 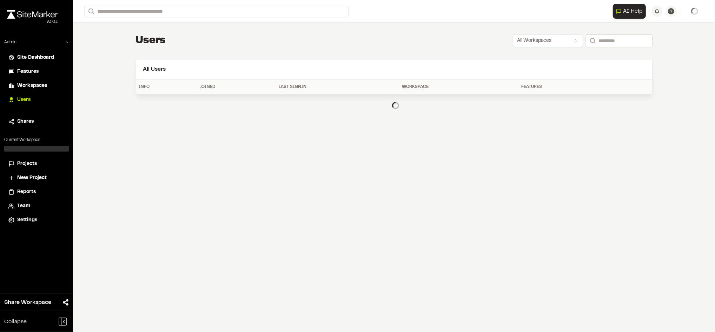 What do you see at coordinates (28, 72) in the screenshot?
I see `span: Features` at bounding box center [28, 72].